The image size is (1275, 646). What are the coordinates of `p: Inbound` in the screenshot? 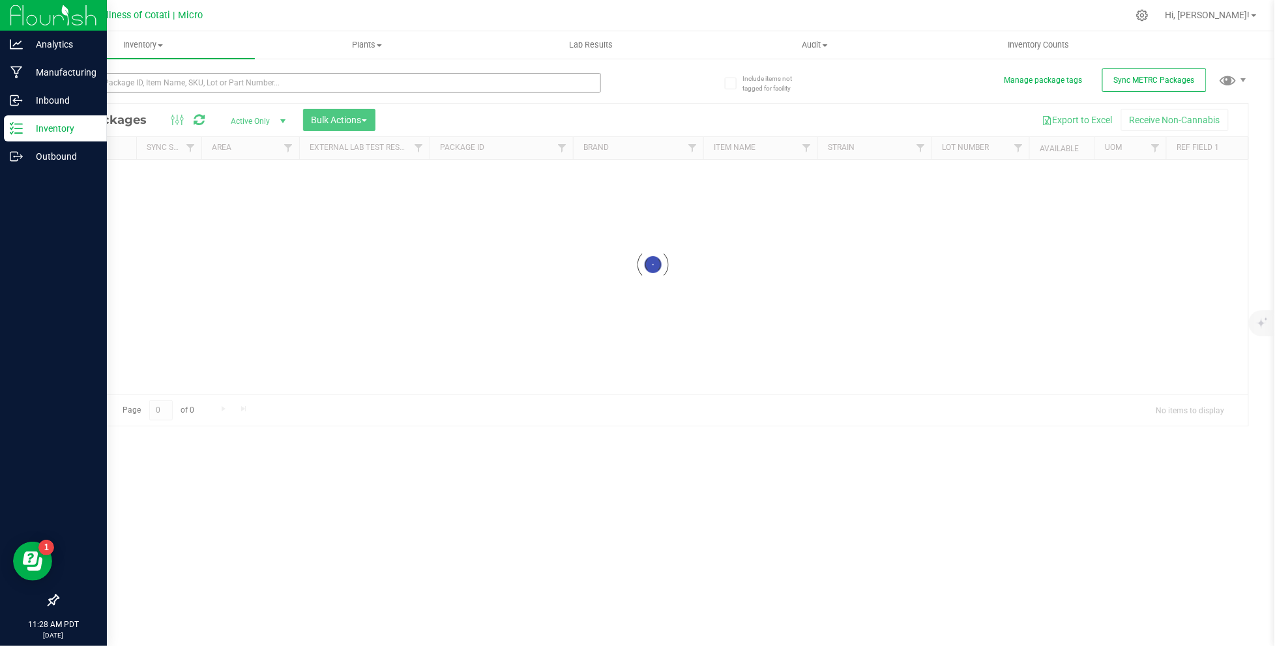 It's located at (62, 100).